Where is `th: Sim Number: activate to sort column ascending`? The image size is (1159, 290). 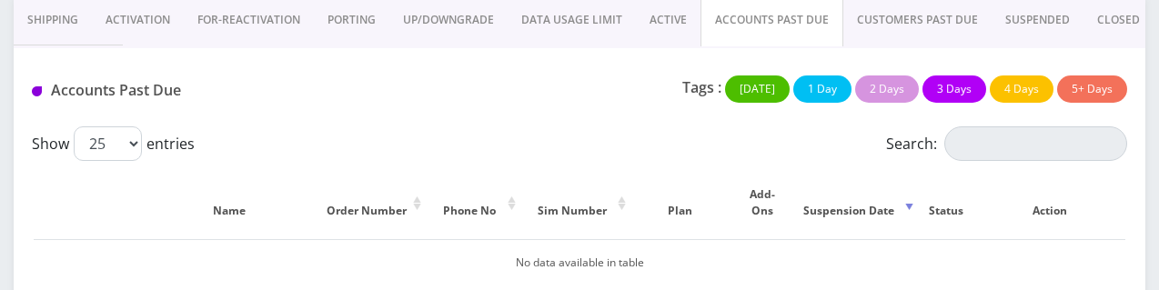
th: Sim Number: activate to sort column ascending is located at coordinates (577, 203).